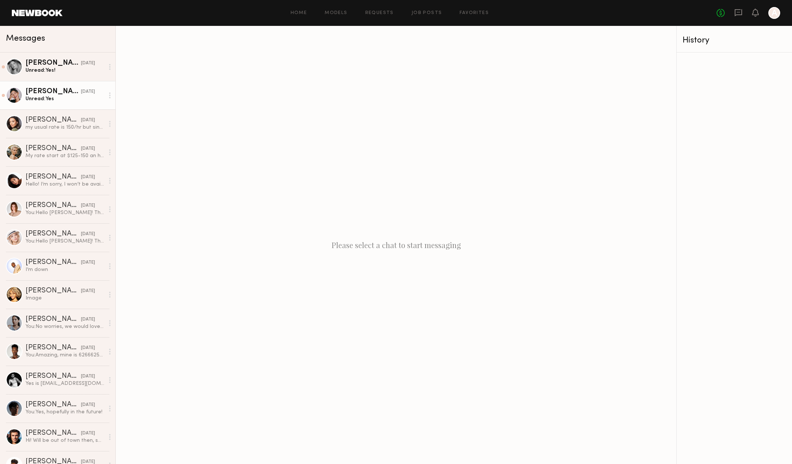  What do you see at coordinates (775, 13) in the screenshot?
I see `a: A` at bounding box center [775, 13].